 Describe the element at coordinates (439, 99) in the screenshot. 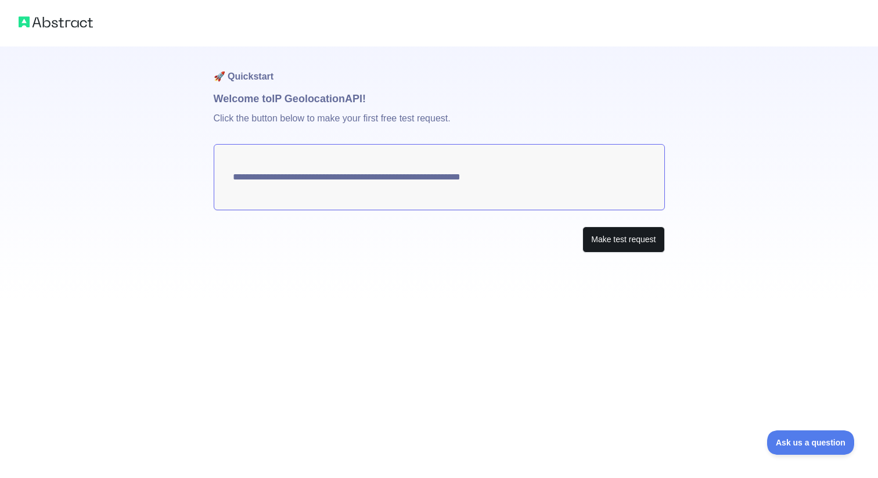

I see `h1: Welcome to IP Geolocation API!` at that location.